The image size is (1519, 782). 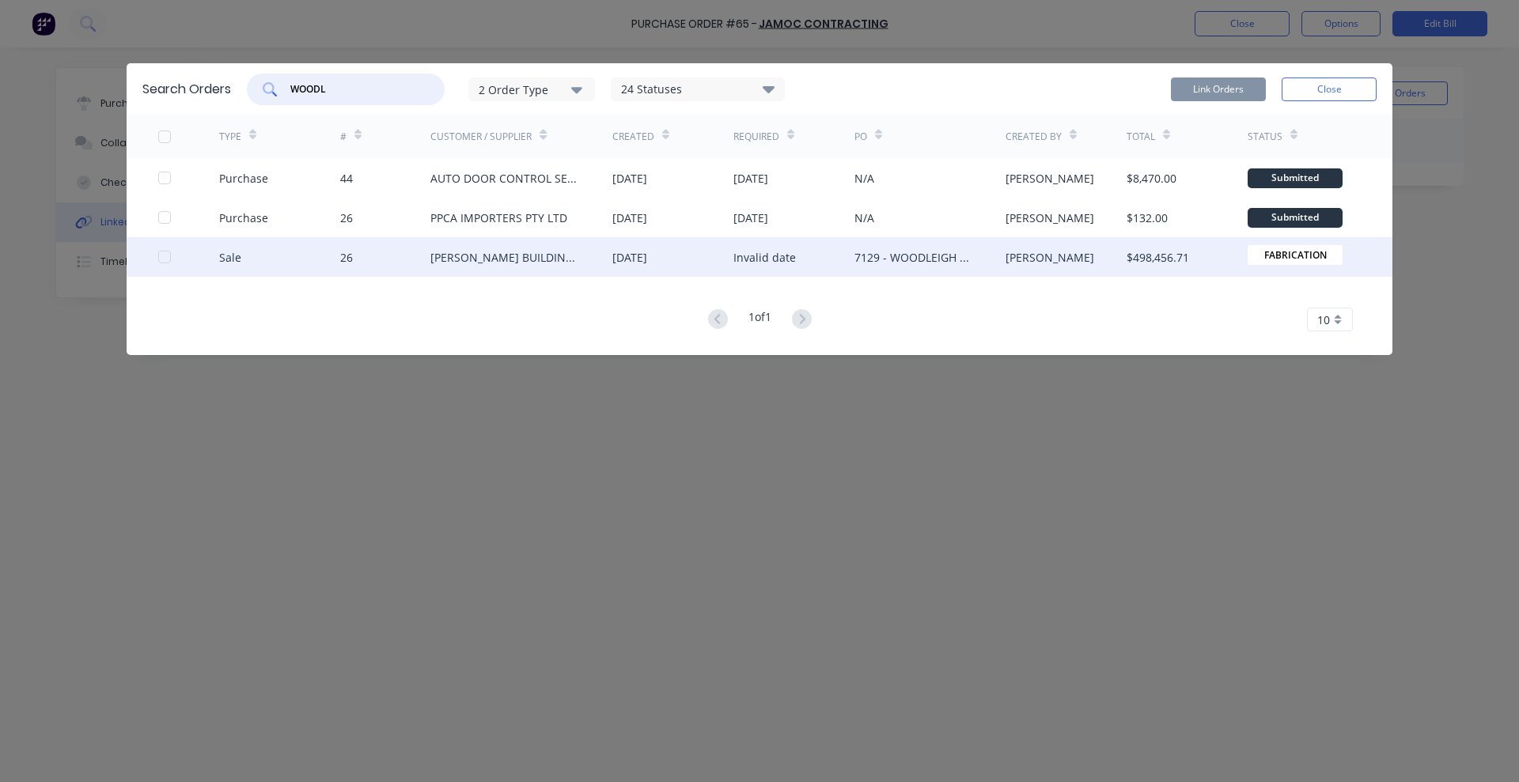 I want to click on div: TYPE, so click(x=230, y=137).